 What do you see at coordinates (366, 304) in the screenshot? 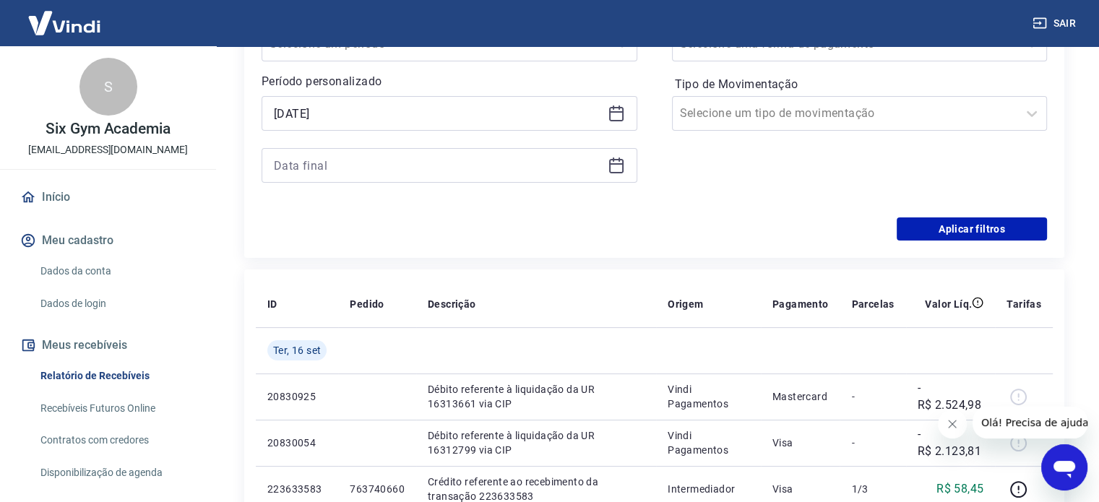
I see `p: Pedido` at bounding box center [366, 304].